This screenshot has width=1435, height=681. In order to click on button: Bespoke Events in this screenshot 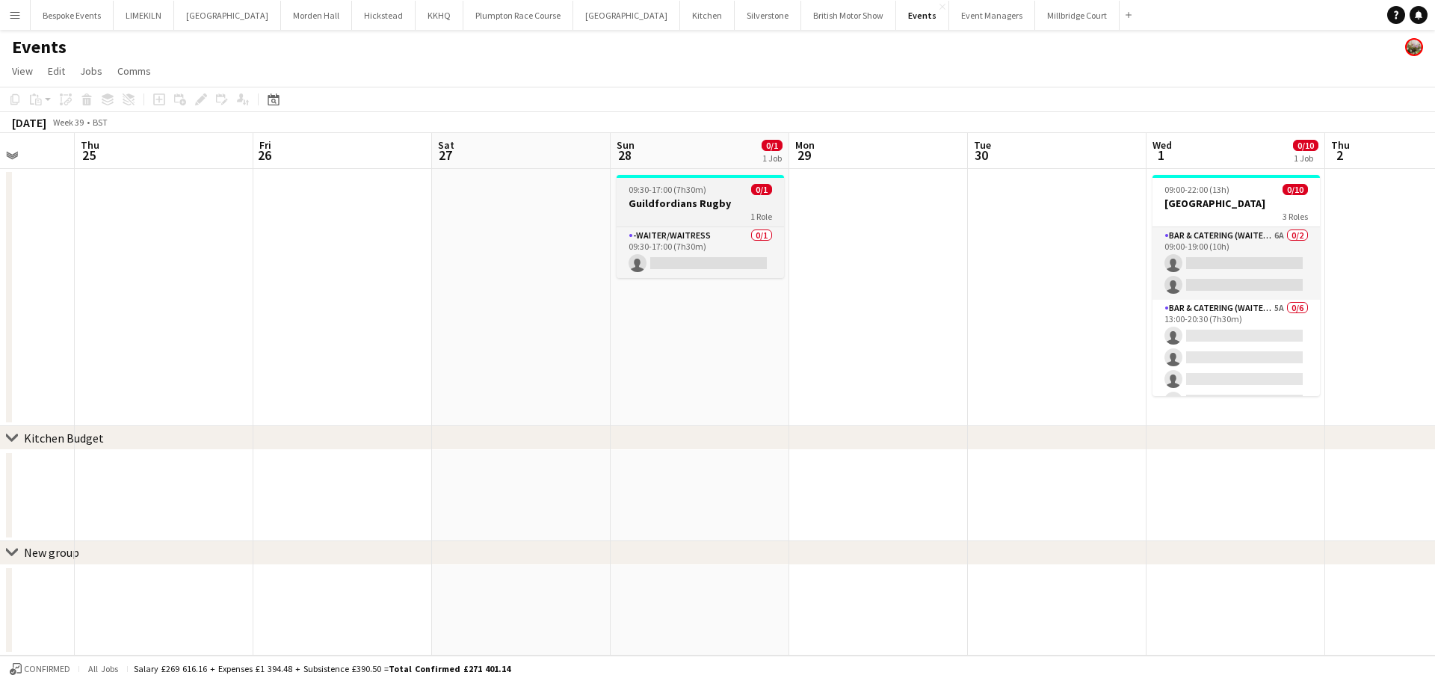, I will do `click(72, 15)`.